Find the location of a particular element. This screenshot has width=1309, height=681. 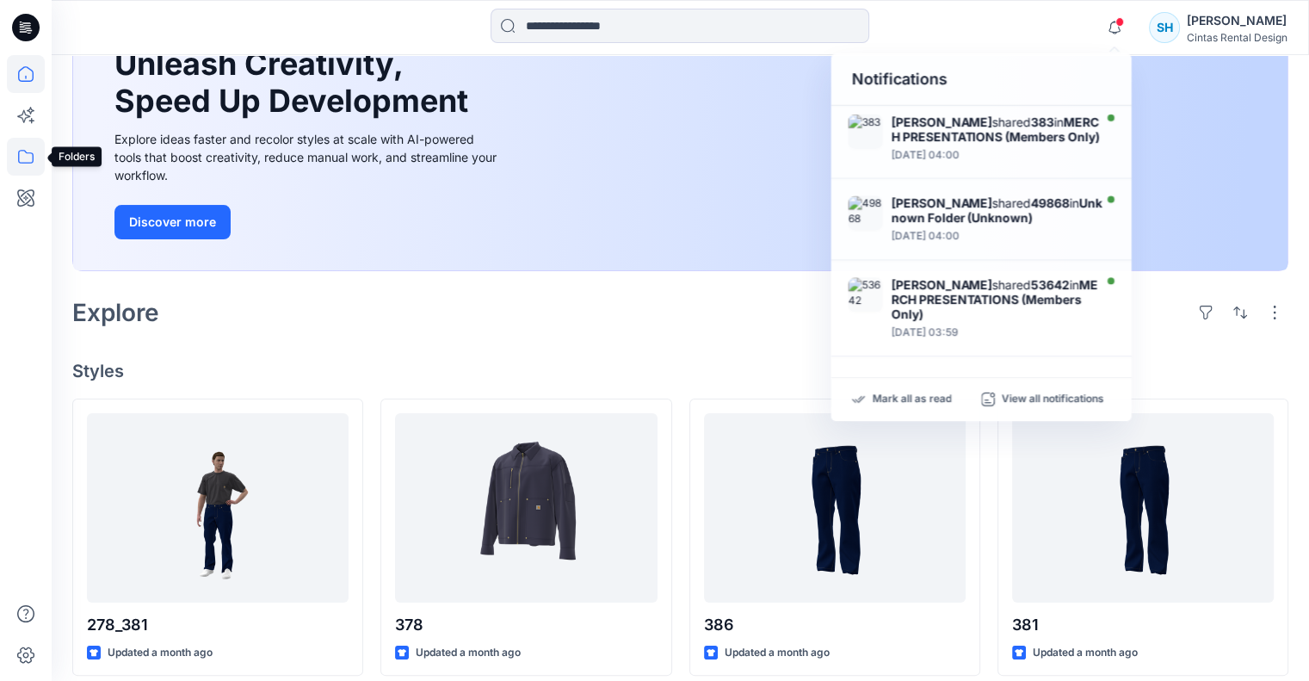

strong: 53642 is located at coordinates (1050, 284).